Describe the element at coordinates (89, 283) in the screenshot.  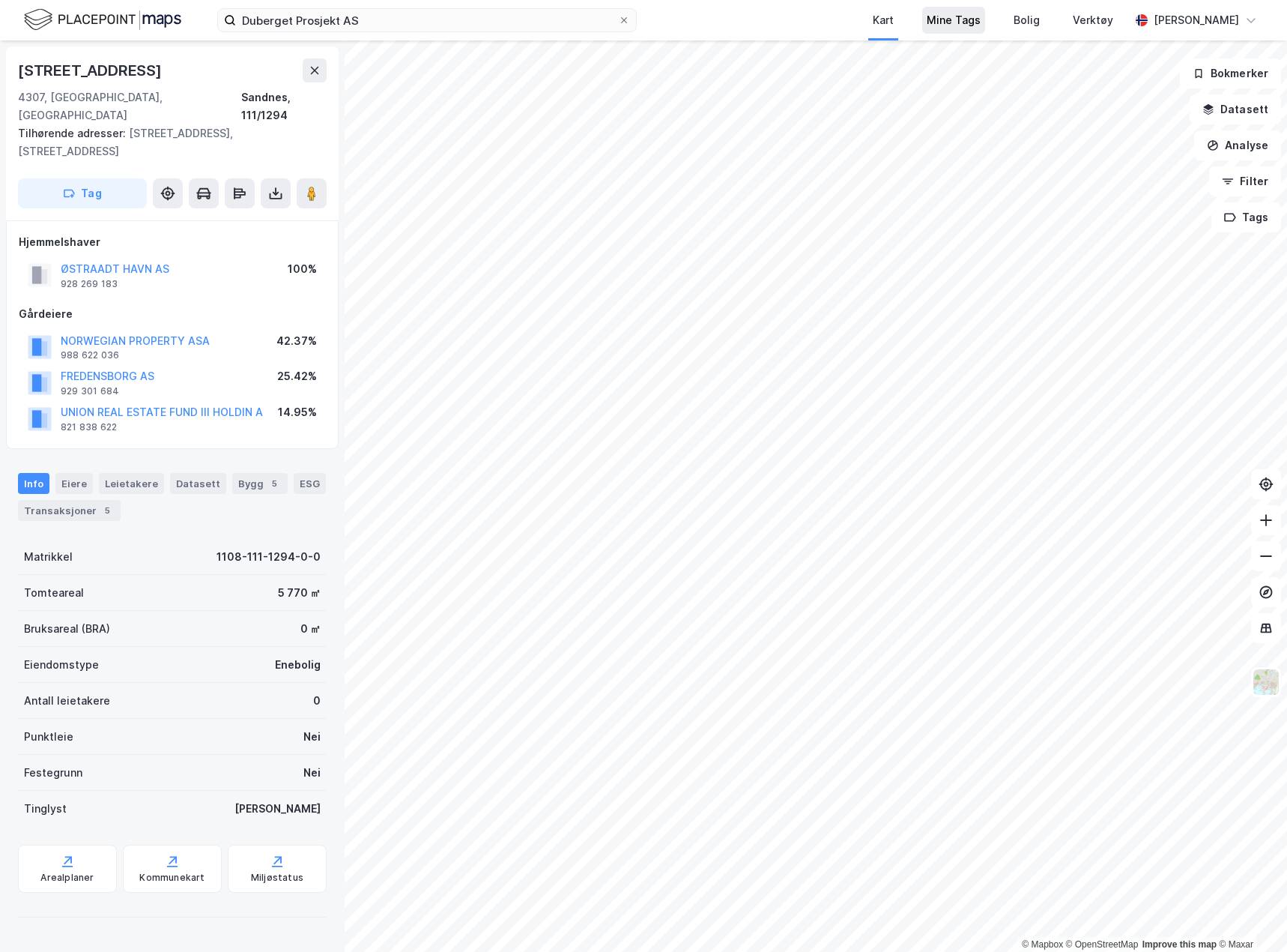
I see `div: 928 269 183` at that location.